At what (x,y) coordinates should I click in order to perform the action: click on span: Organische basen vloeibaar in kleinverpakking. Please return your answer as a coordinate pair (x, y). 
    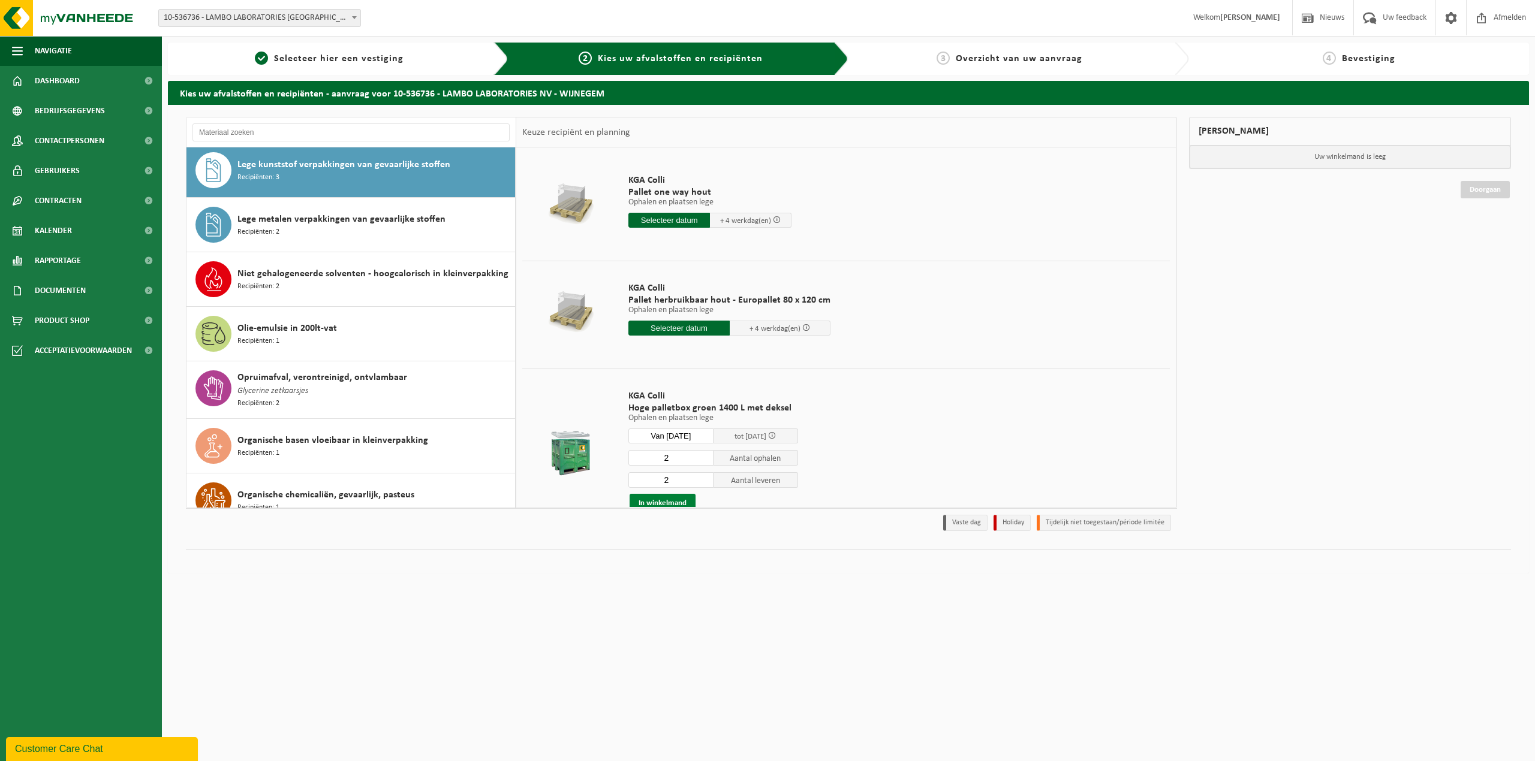
    Looking at the image, I should click on (333, 441).